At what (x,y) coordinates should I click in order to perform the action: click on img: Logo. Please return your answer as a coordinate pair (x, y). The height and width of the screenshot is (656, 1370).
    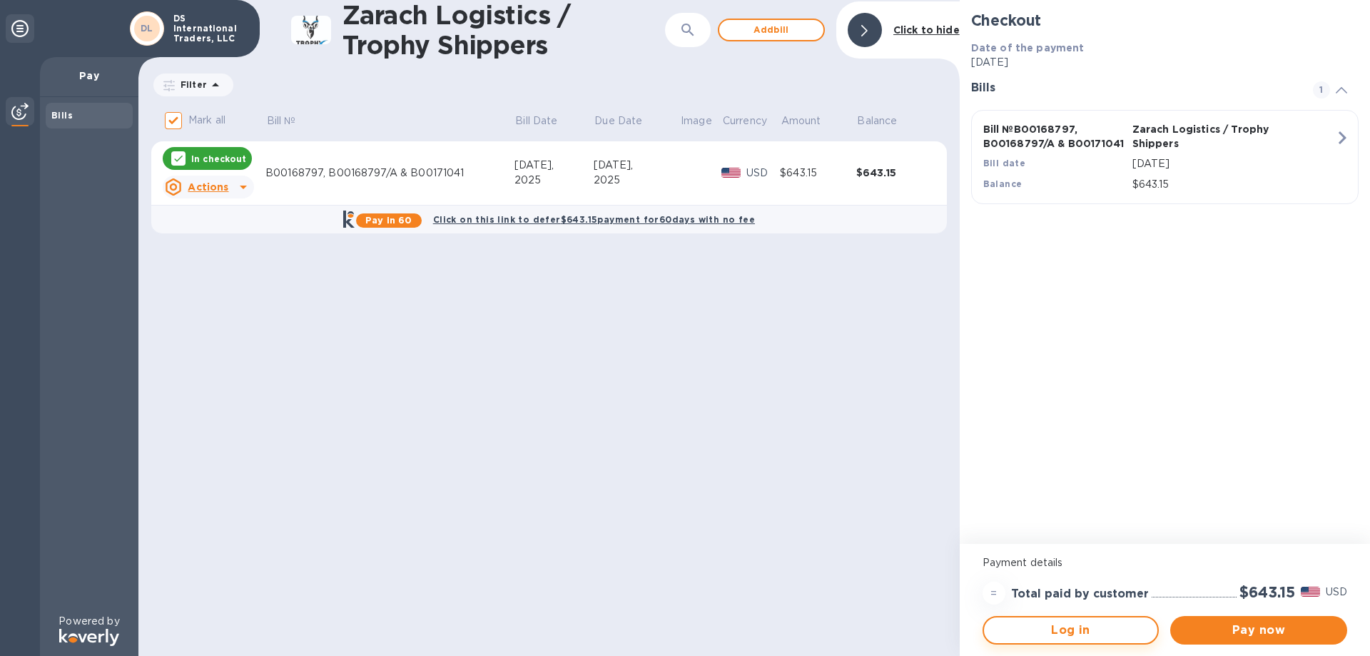
    Looking at the image, I should click on (89, 637).